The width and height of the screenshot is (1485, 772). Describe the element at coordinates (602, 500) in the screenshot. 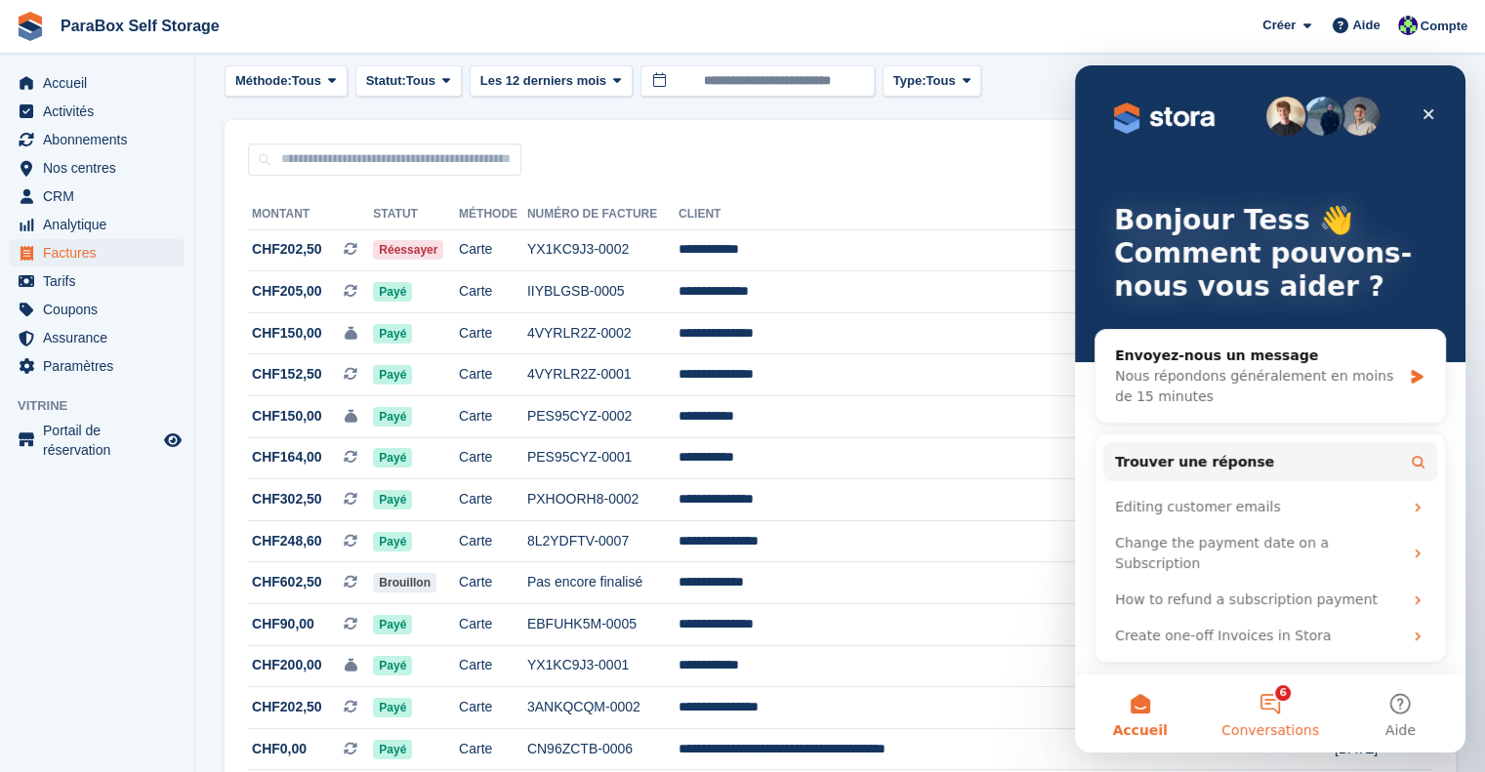

I see `td: PXHOORH8-0002` at that location.